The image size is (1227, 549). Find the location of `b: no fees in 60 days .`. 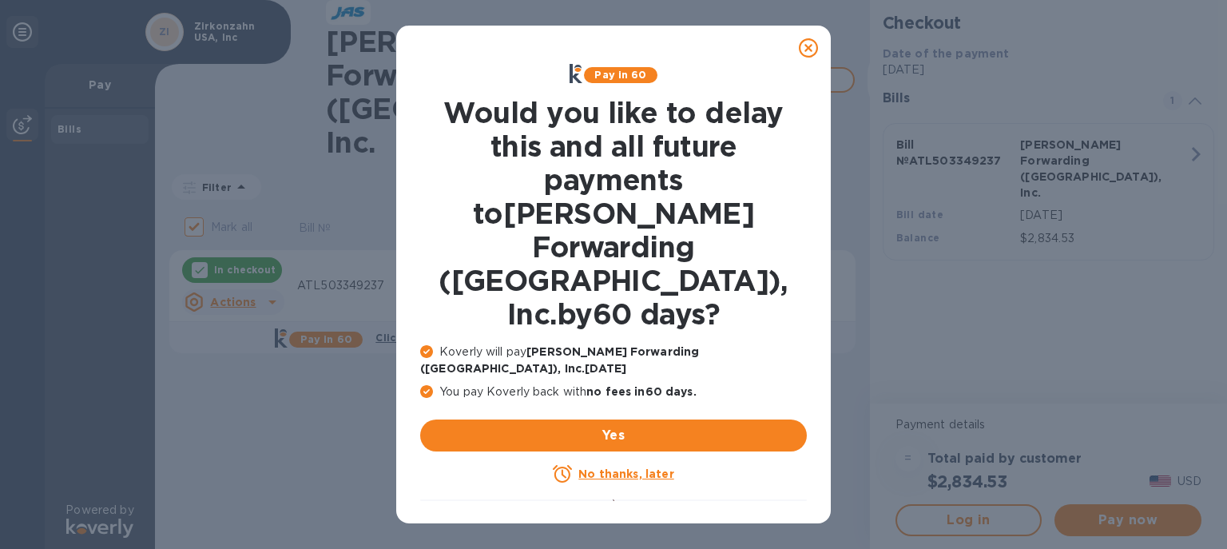

b: no fees in 60 days . is located at coordinates (640, 391).